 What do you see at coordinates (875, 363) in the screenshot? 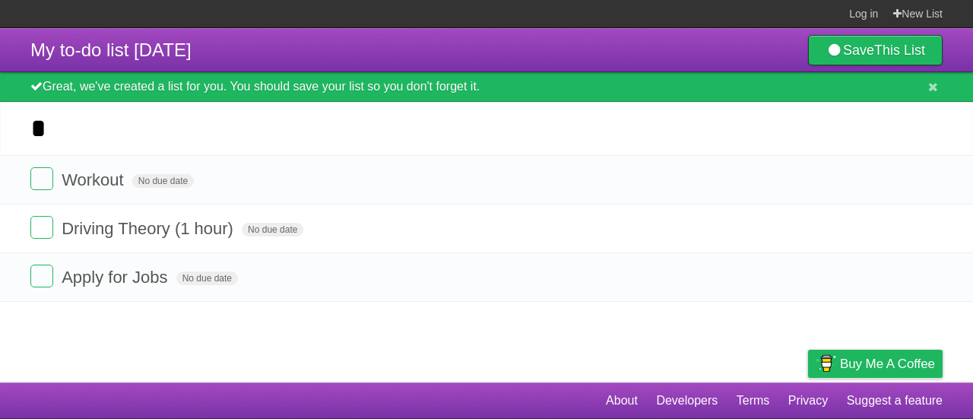
I see `a: Buy me a coffee` at bounding box center [875, 363].